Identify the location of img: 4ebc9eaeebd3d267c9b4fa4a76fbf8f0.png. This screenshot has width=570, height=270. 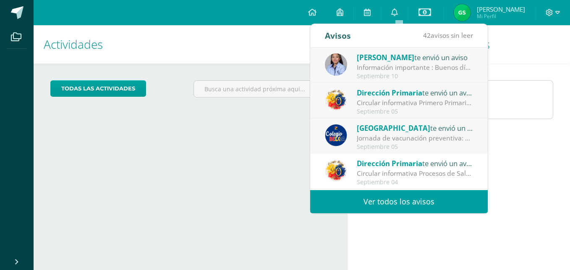
(462, 13).